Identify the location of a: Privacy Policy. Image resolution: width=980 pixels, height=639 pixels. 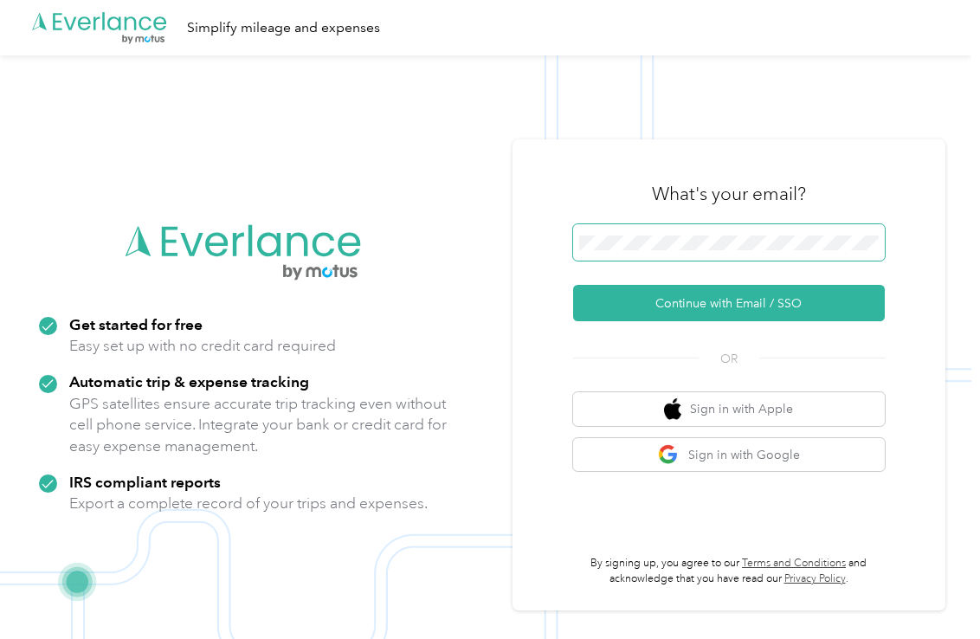
(814, 578).